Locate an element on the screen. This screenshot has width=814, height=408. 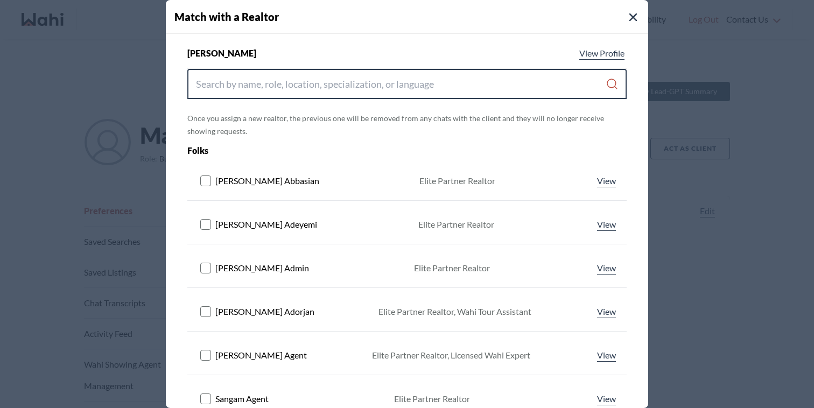
button: Close Modal is located at coordinates (633, 17).